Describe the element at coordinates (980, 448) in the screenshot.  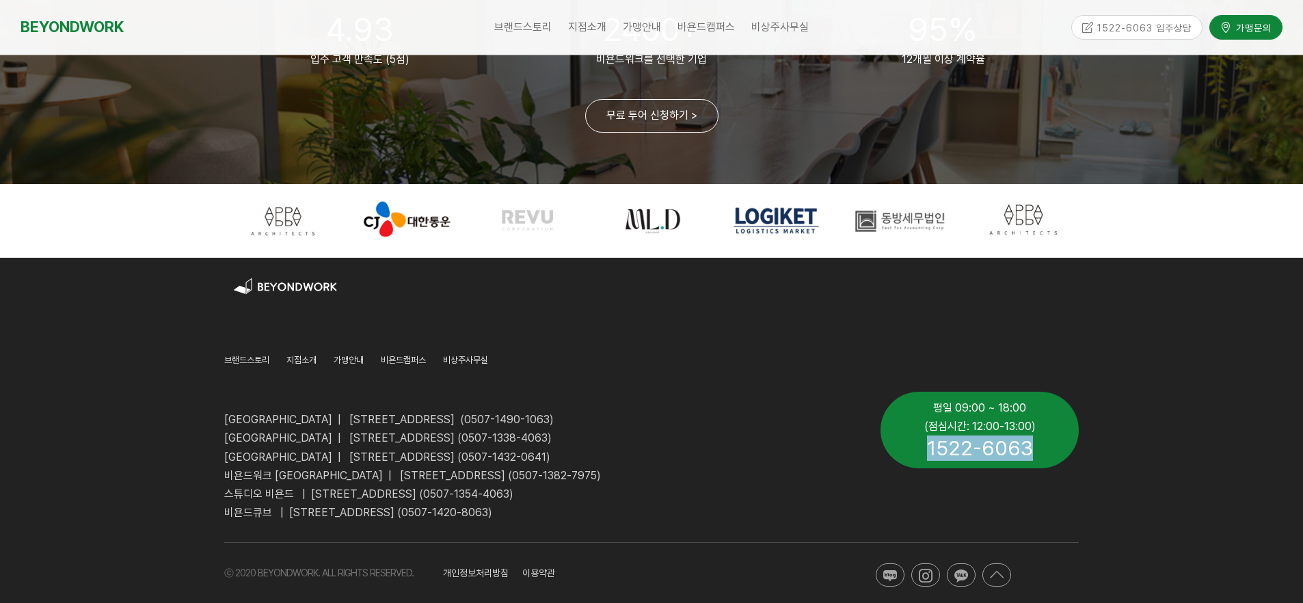
I see `span: 1522-6063` at that location.